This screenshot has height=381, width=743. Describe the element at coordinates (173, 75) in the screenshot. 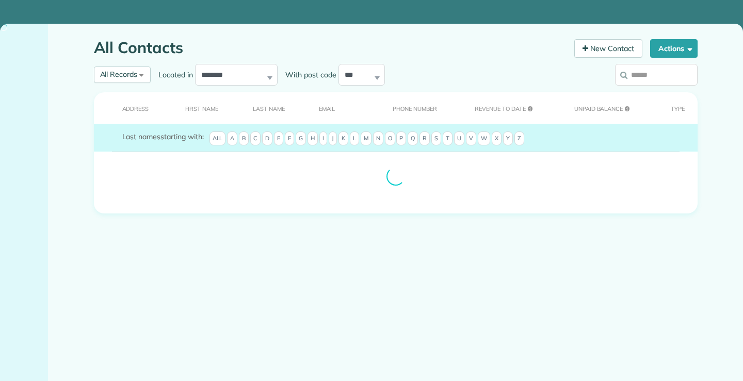

I see `label: Located in` at that location.